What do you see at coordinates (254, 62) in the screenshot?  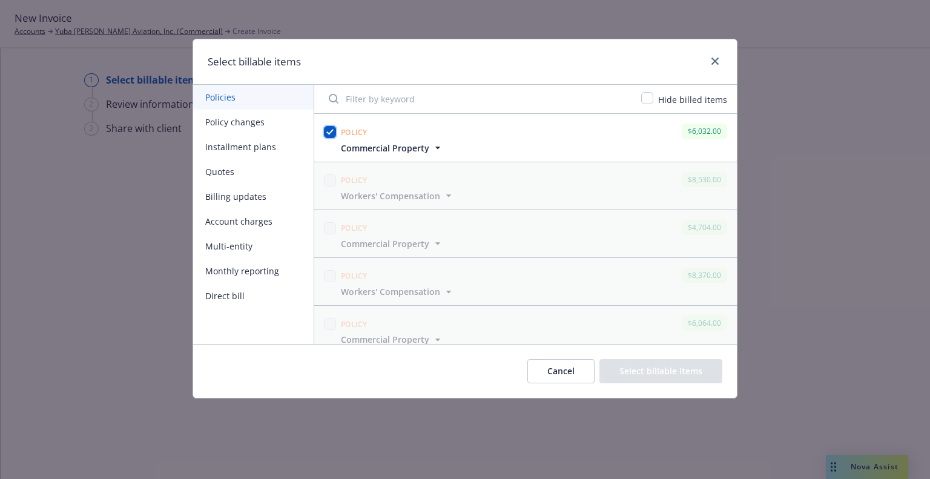 I see `h1: Select billable items` at bounding box center [254, 62].